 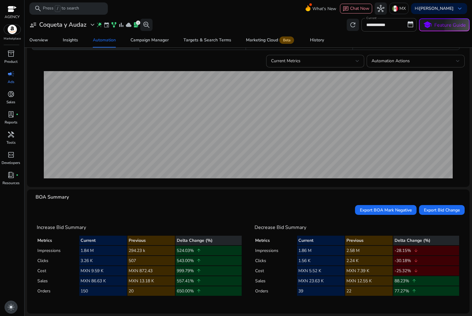 I want to click on div: 1, so click(x=138, y=23).